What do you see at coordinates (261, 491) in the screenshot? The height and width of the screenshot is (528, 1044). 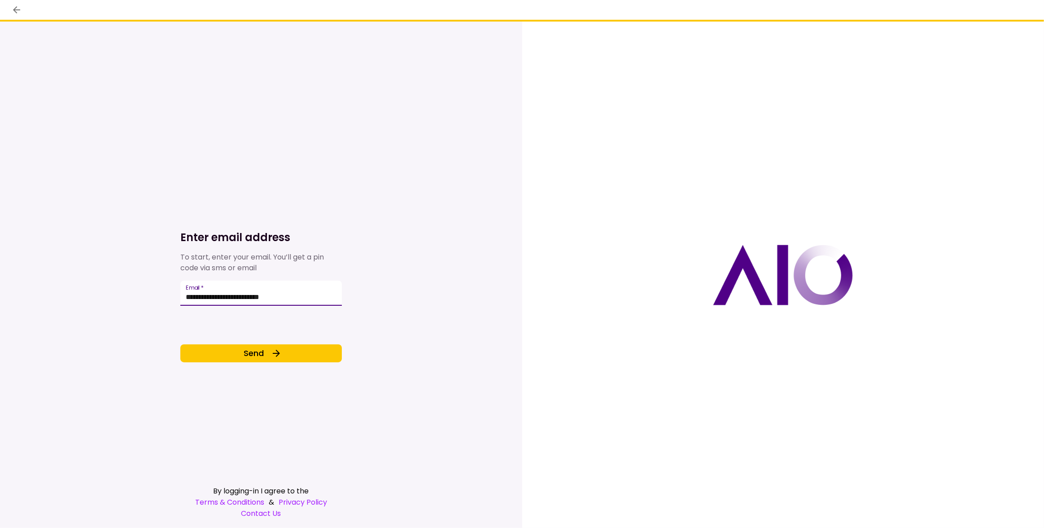 I see `div: By logging-in I agree to the` at bounding box center [261, 491].